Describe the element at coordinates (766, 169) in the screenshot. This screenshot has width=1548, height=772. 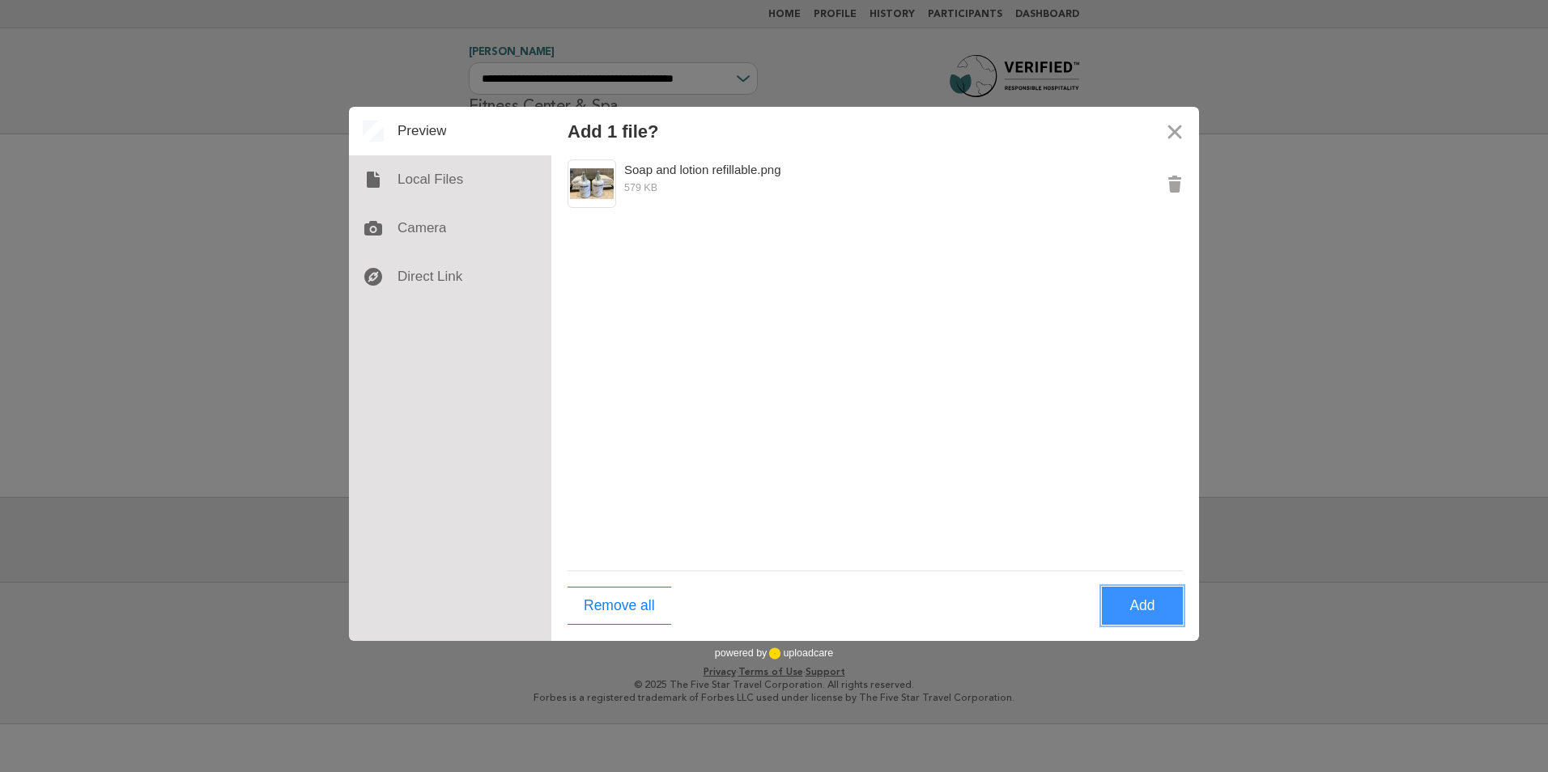
I see `div: Soap and lotion refillable.png` at that location.